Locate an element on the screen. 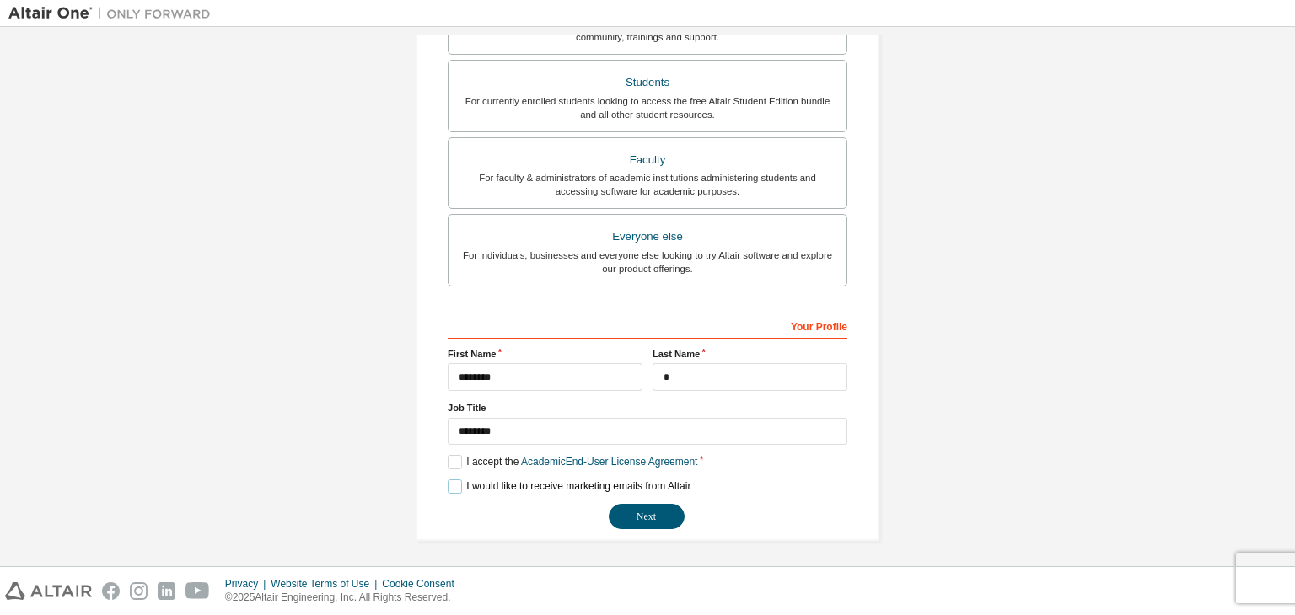 This screenshot has height=615, width=1295. label: Job Title is located at coordinates (647, 408).